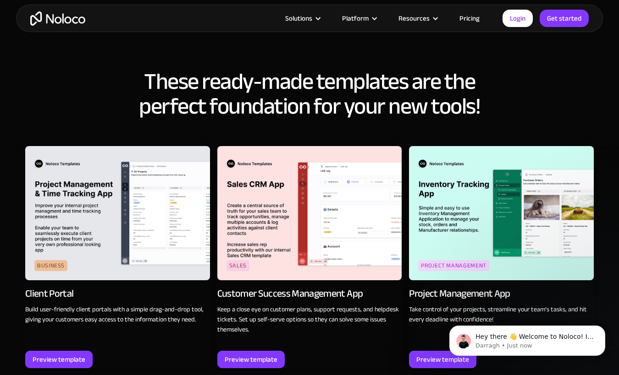 The image size is (619, 375). I want to click on a: Pricing, so click(469, 18).